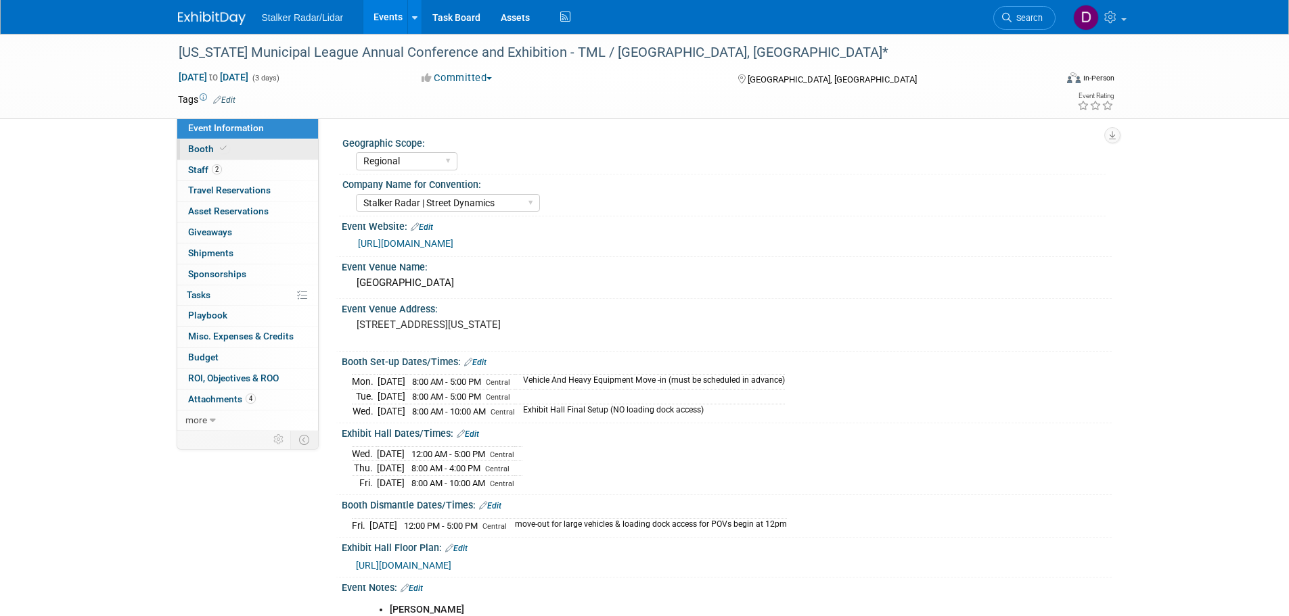 This screenshot has height=616, width=1289. Describe the element at coordinates (727, 504) in the screenshot. I see `div: Booth Dismantle Dates/Times:` at that location.